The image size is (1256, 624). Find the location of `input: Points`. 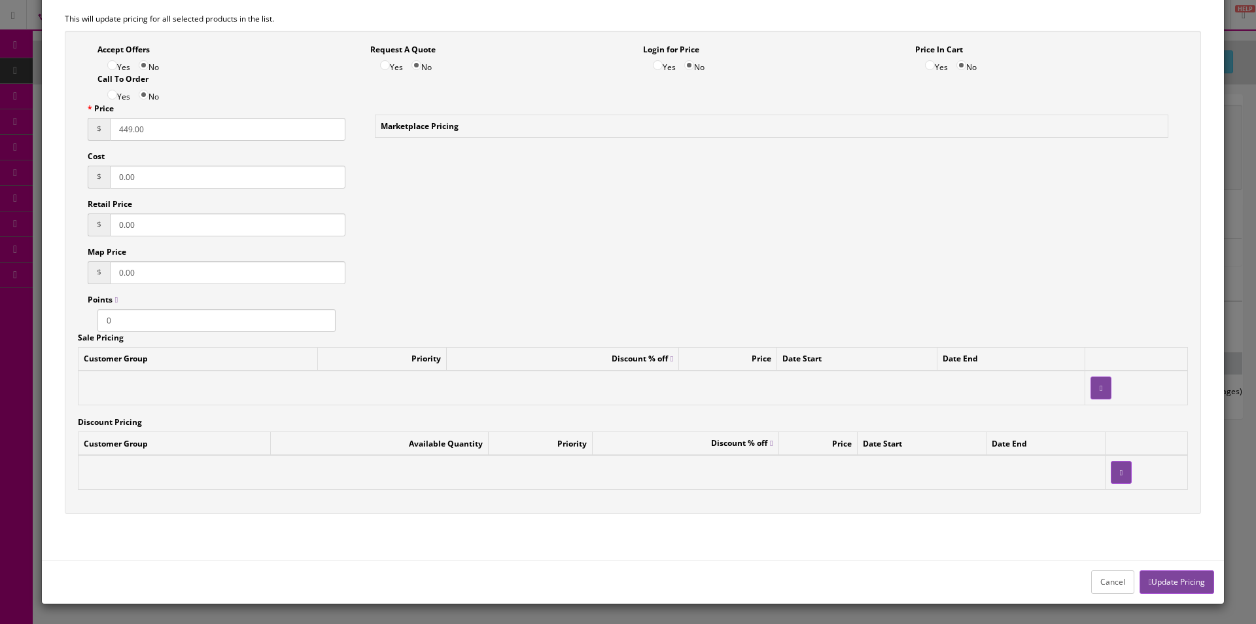

input: Points is located at coordinates (217, 320).